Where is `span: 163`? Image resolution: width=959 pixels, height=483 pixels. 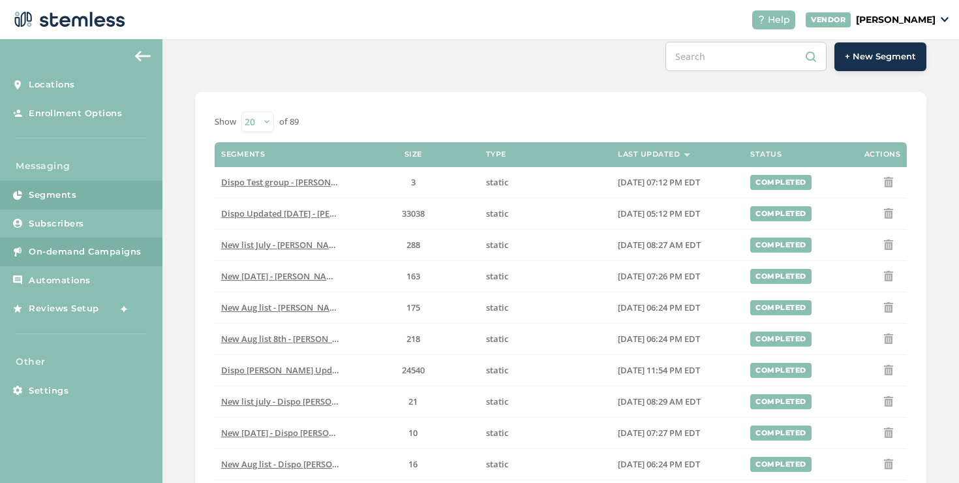 span: 163 is located at coordinates (413, 276).